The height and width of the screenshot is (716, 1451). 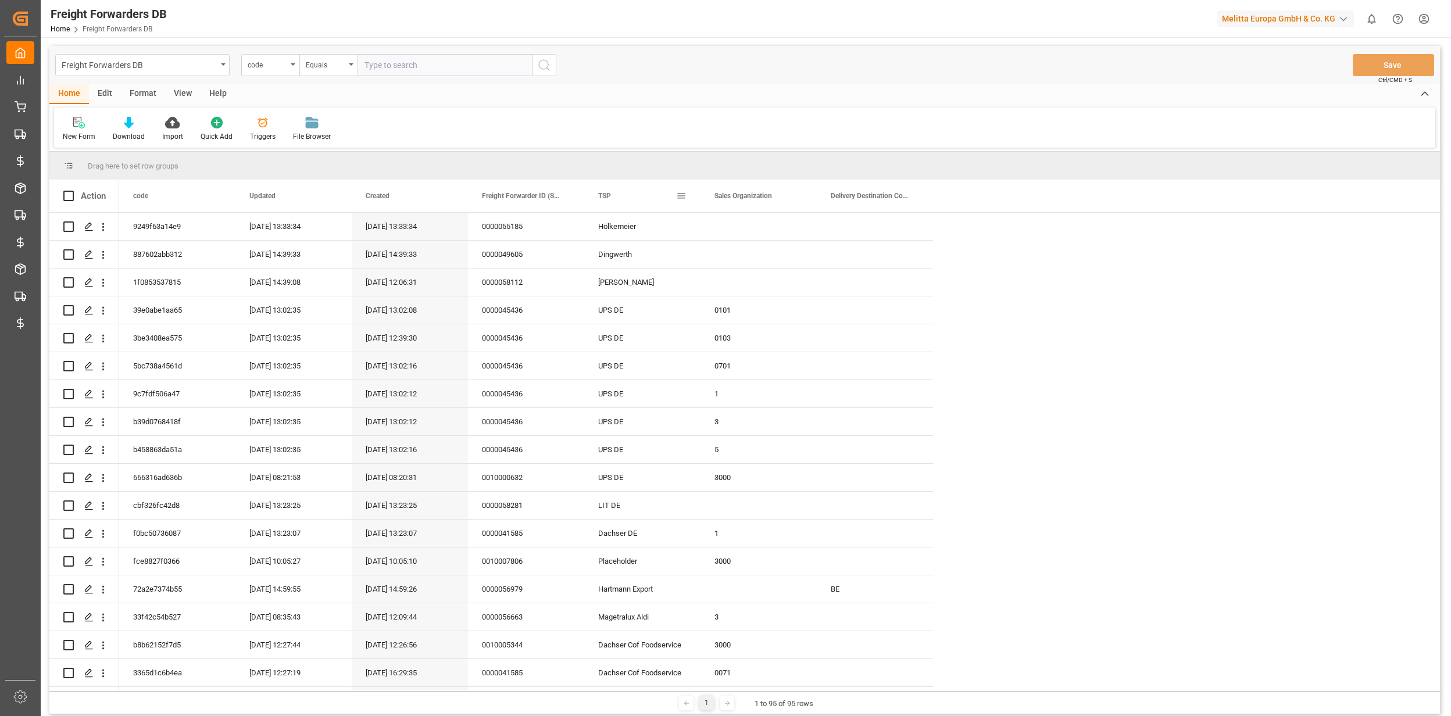 What do you see at coordinates (177, 338) in the screenshot?
I see `div: 3be3408ea575` at bounding box center [177, 338].